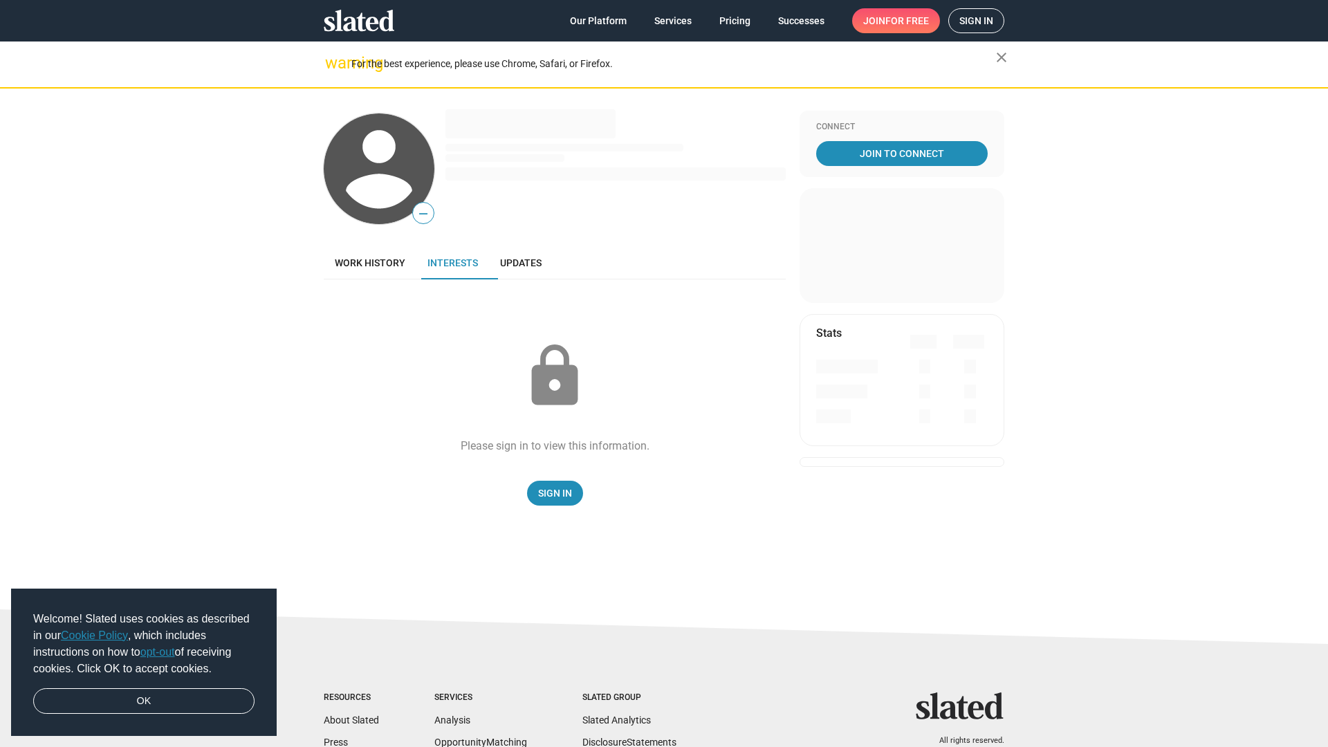  I want to click on div: For the best experience, please use Chrome, Safari, or Firefox., so click(673, 64).